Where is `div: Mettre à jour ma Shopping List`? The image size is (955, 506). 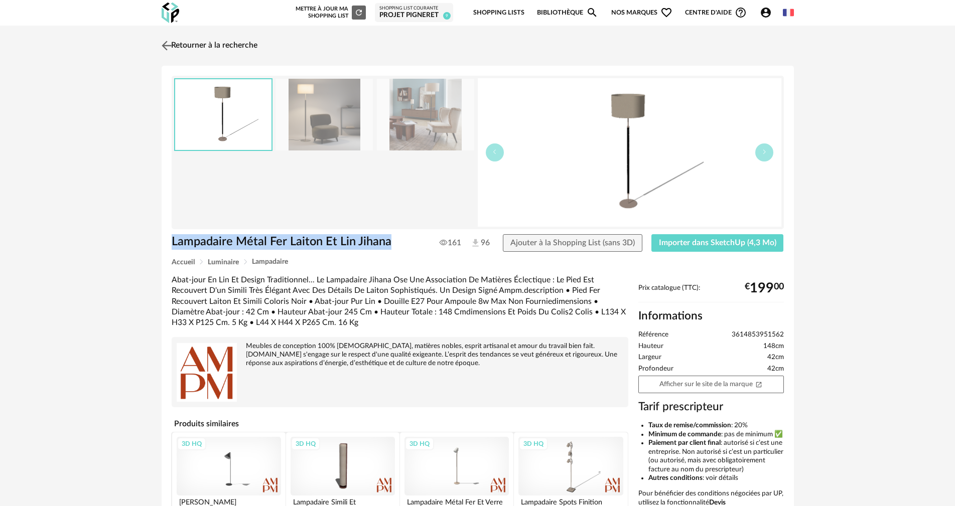
div: Mettre à jour ma Shopping List is located at coordinates (330, 13).